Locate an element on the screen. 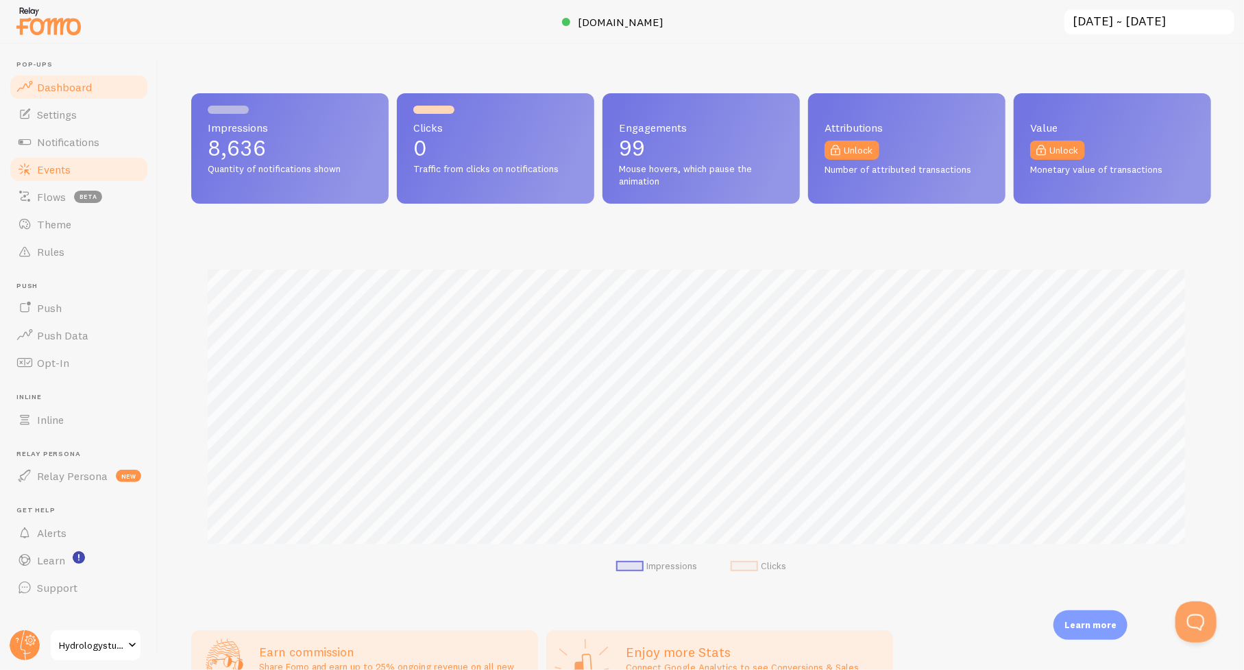 Image resolution: width=1244 pixels, height=670 pixels. p: Learn more is located at coordinates (1091, 624).